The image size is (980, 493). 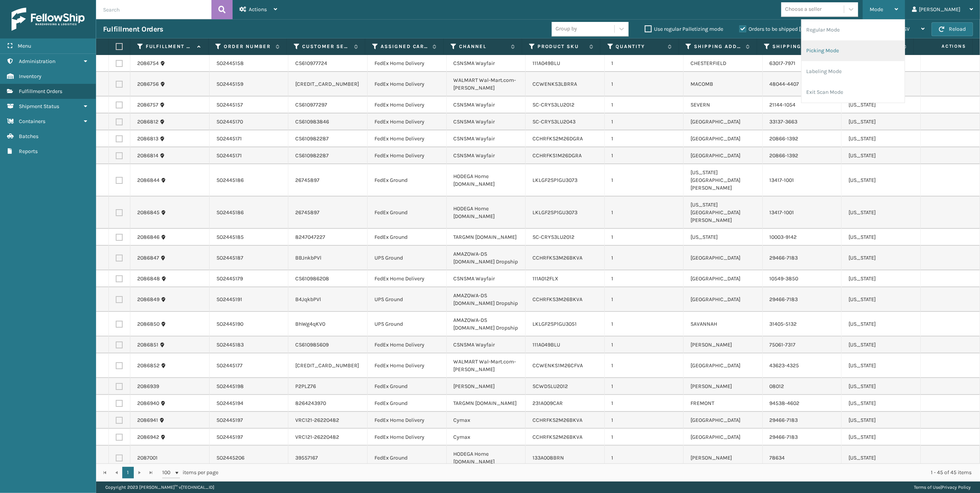 I want to click on a: 2086757, so click(x=148, y=105).